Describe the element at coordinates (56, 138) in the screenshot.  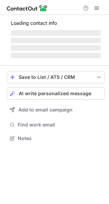
I see `button: Notes` at that location.